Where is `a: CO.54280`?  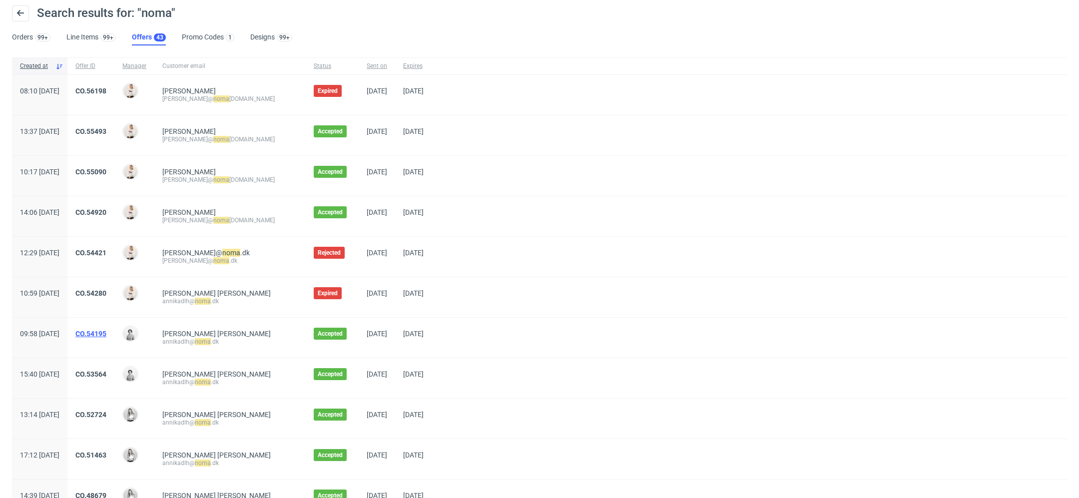 a: CO.54280 is located at coordinates (91, 293).